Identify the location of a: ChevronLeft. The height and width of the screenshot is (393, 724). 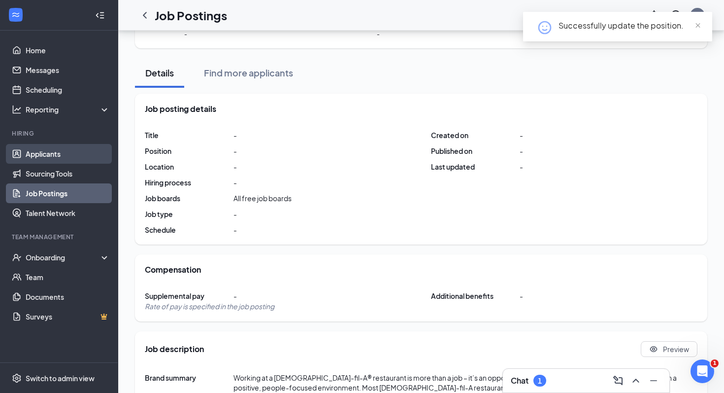
(145, 15).